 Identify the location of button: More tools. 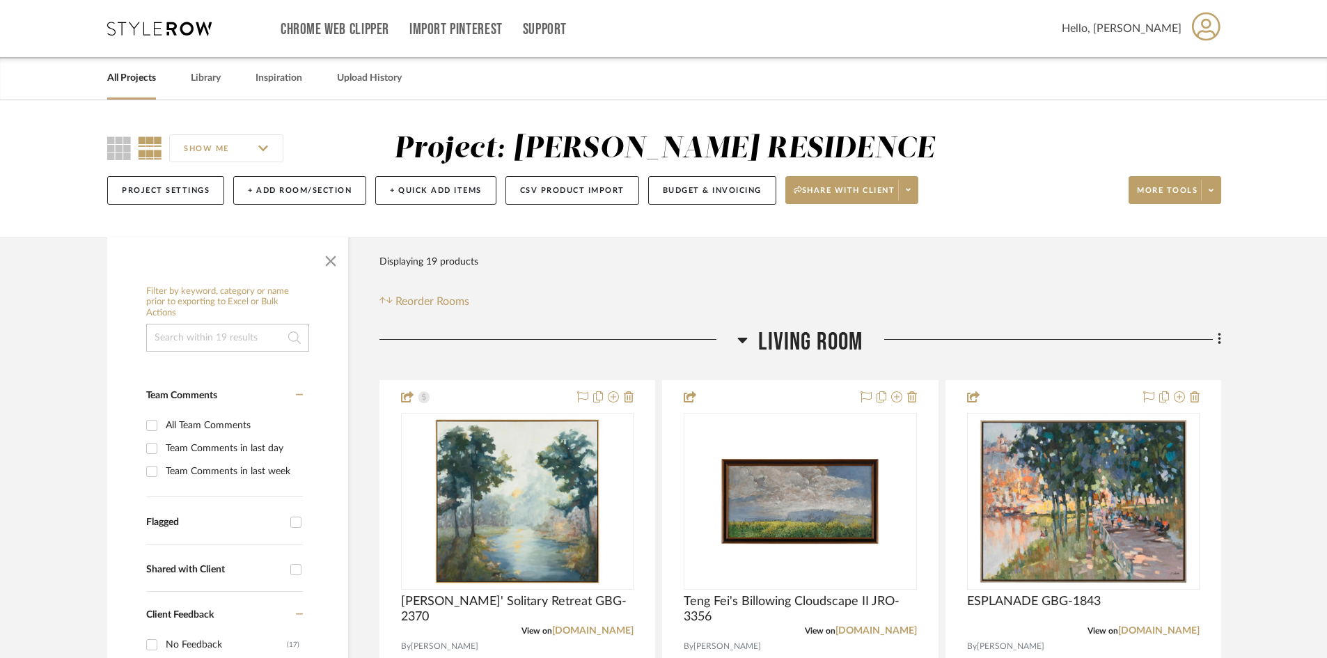
(1174, 190).